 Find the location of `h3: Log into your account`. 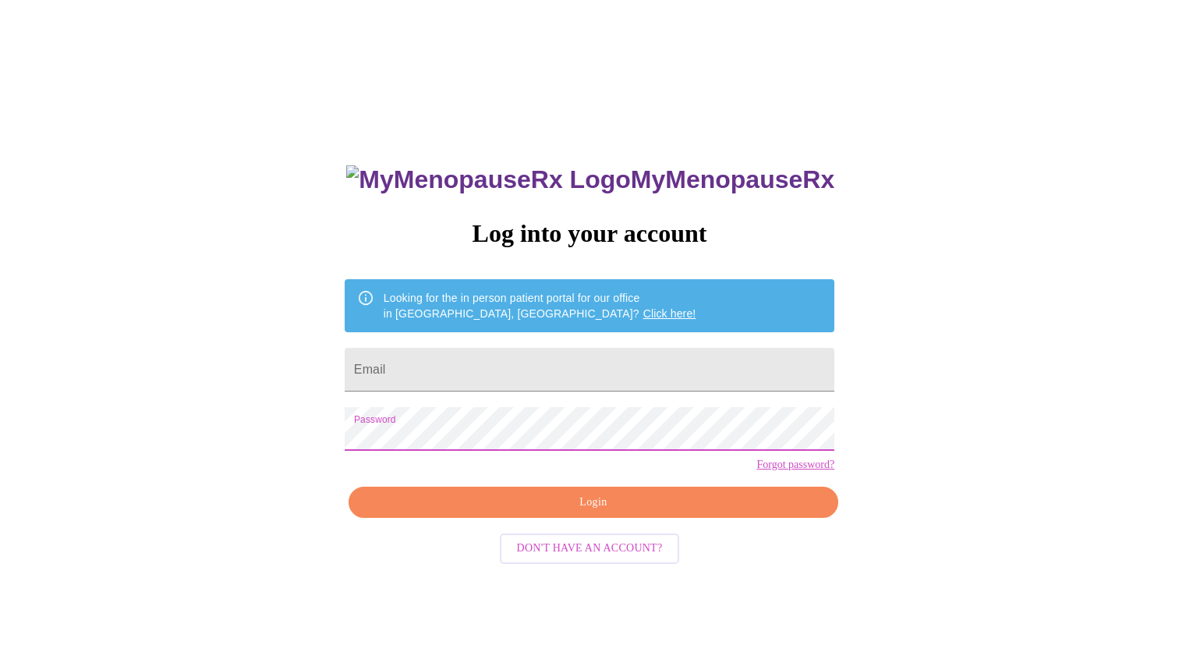

h3: Log into your account is located at coordinates (590, 233).